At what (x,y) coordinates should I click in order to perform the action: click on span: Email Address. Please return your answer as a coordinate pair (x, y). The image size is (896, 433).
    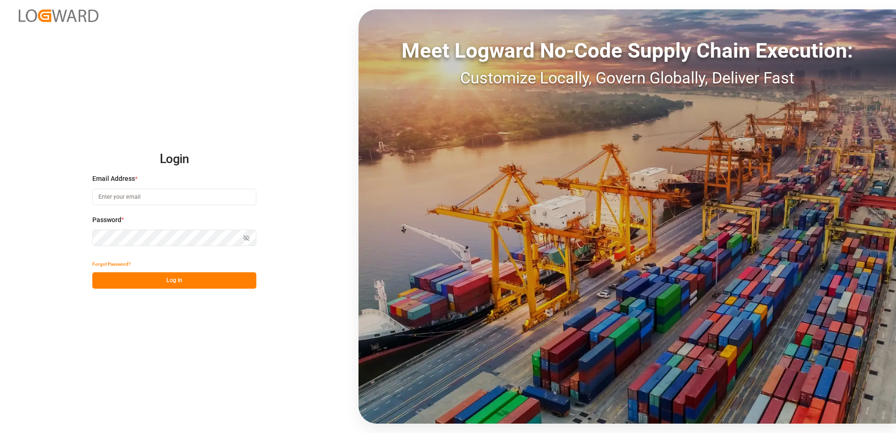
    Looking at the image, I should click on (113, 178).